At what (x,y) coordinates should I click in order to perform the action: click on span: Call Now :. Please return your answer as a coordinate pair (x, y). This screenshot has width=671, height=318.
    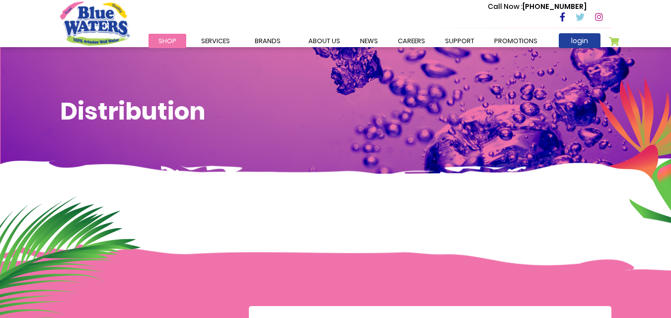
    Looking at the image, I should click on (505, 6).